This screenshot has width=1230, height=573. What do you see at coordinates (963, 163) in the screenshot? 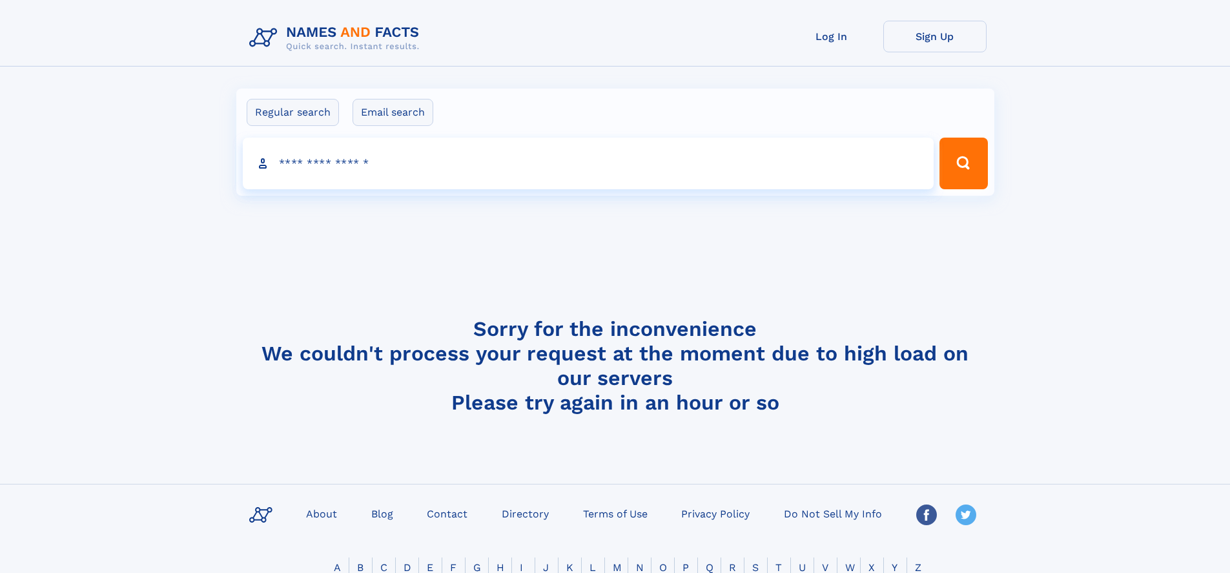
I see `button: Search Button` at bounding box center [963, 163].